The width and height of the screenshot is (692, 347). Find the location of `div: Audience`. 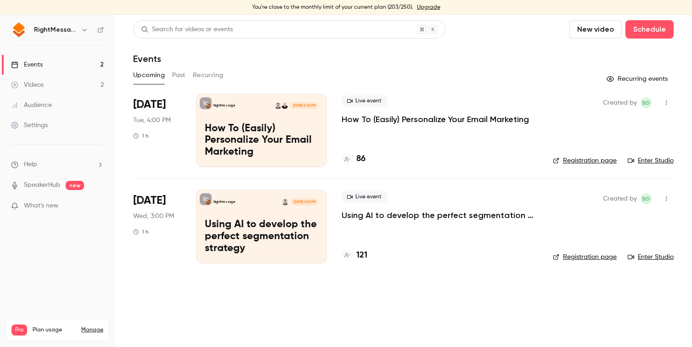

div: Audience is located at coordinates (31, 105).